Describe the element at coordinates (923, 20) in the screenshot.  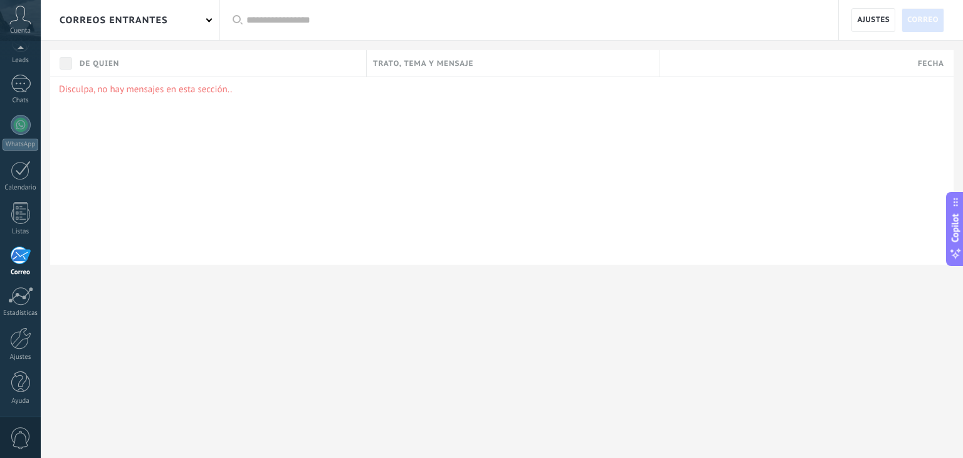
I see `span: Correo` at that location.